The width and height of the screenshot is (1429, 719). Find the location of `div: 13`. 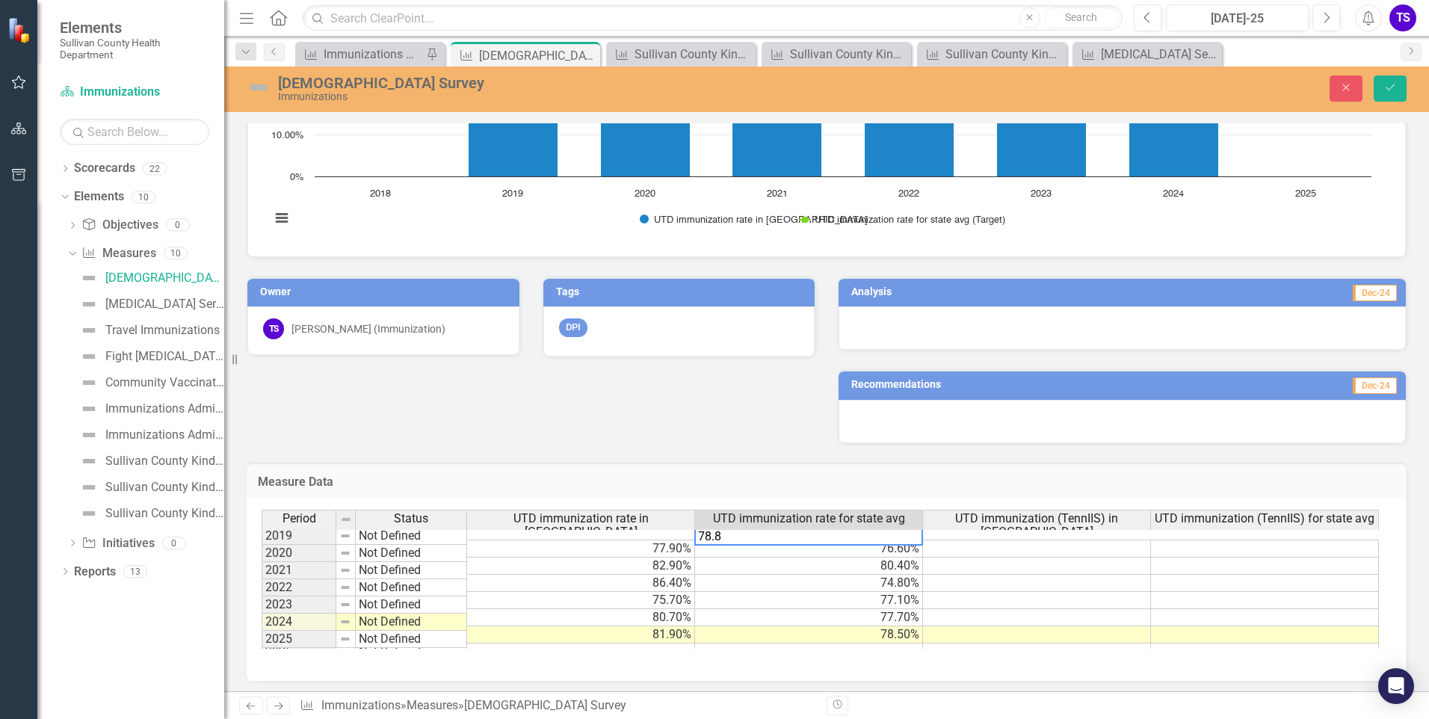

div: 13 is located at coordinates (135, 571).